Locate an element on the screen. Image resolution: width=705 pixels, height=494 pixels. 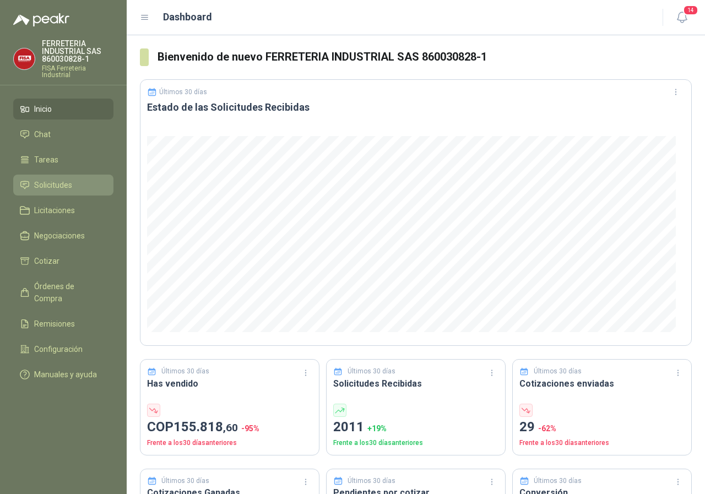
a: Órdenes de Compra is located at coordinates (63, 292).